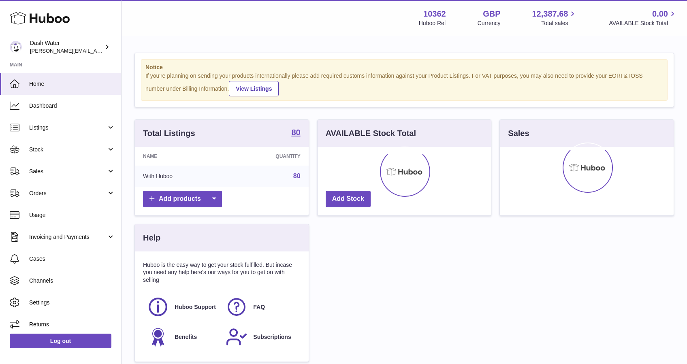 The width and height of the screenshot is (687, 364). I want to click on strong: Notice, so click(404, 67).